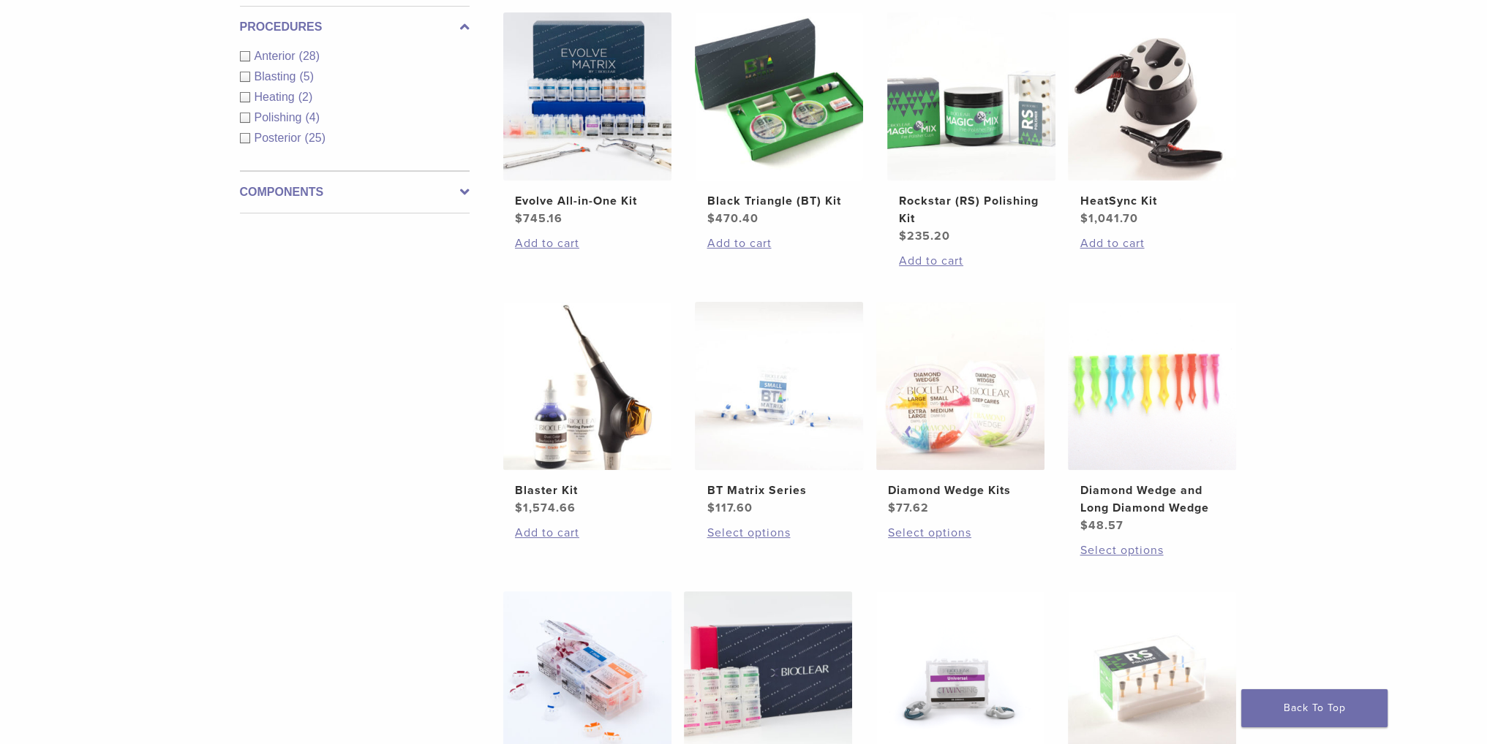 Image resolution: width=1487 pixels, height=744 pixels. What do you see at coordinates (1152, 120) in the screenshot?
I see `a: HeatSync KitHeatSync Kit $1,041.70` at bounding box center [1152, 120].